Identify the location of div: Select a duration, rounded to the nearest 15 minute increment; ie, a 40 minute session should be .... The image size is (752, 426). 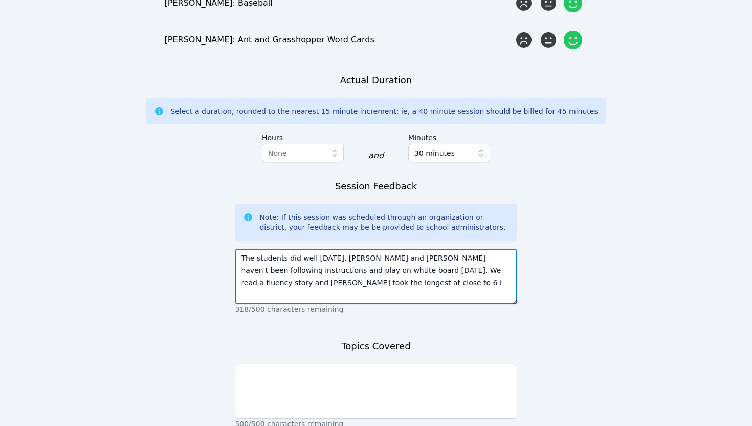
(384, 111).